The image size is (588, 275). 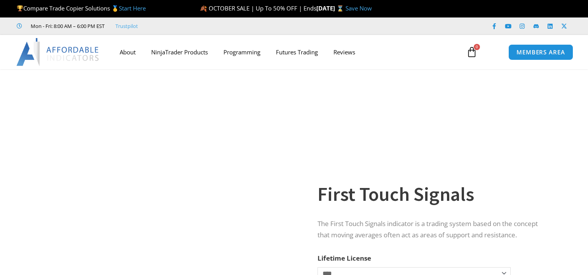 I want to click on span: 0, so click(x=477, y=47).